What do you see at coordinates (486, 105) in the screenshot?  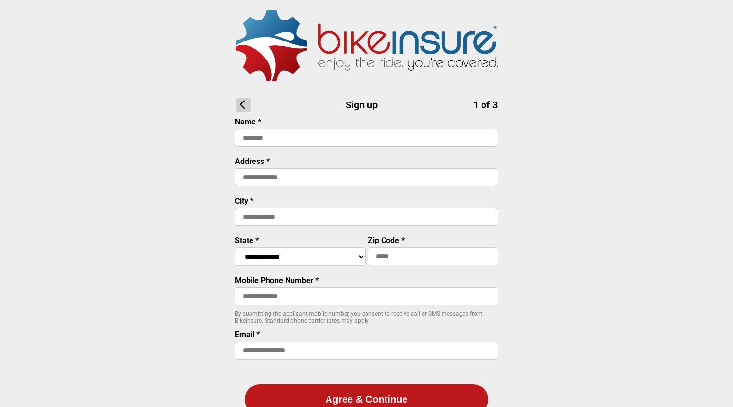 I see `span: 1 of 3` at bounding box center [486, 105].